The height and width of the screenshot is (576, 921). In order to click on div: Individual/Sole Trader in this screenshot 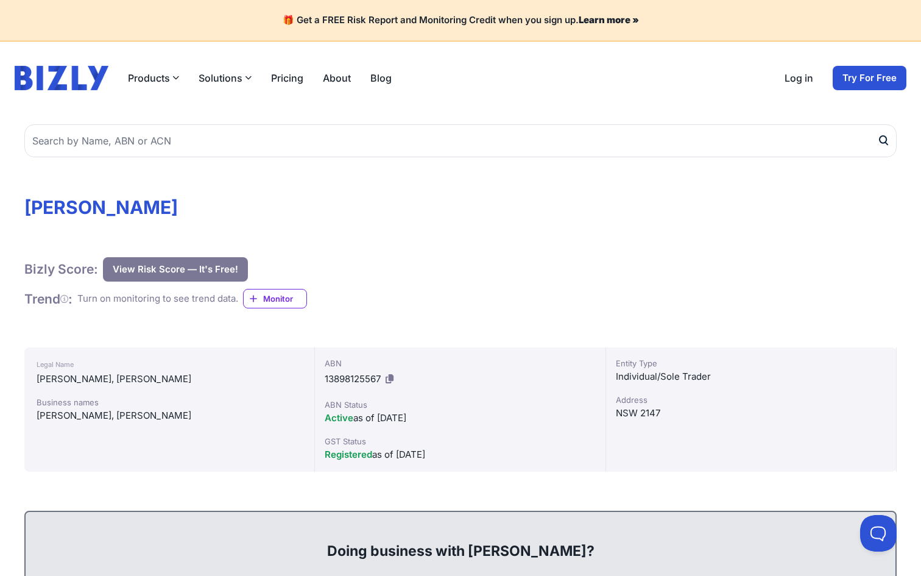, I will do `click(751, 377)`.